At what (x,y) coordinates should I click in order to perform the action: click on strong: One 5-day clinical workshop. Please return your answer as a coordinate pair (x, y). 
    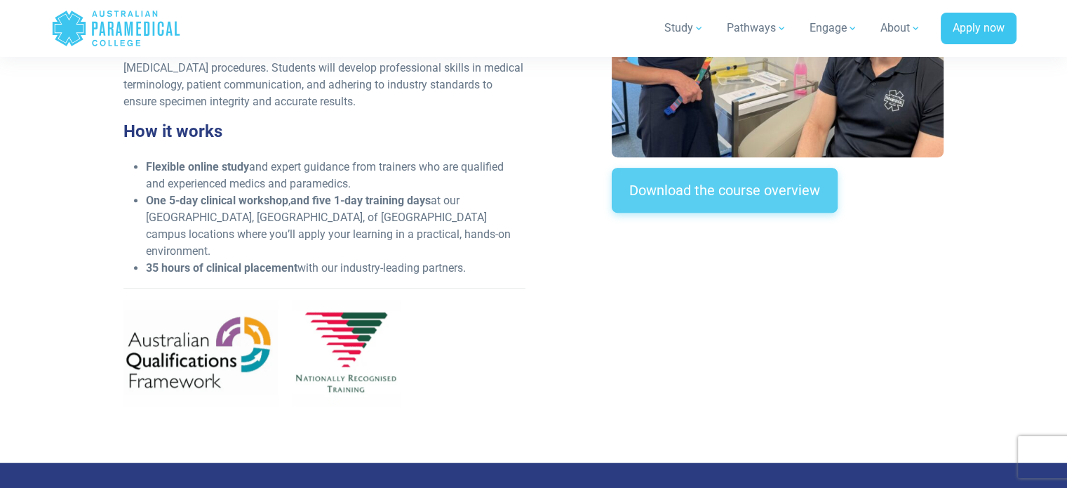
    Looking at the image, I should click on (217, 200).